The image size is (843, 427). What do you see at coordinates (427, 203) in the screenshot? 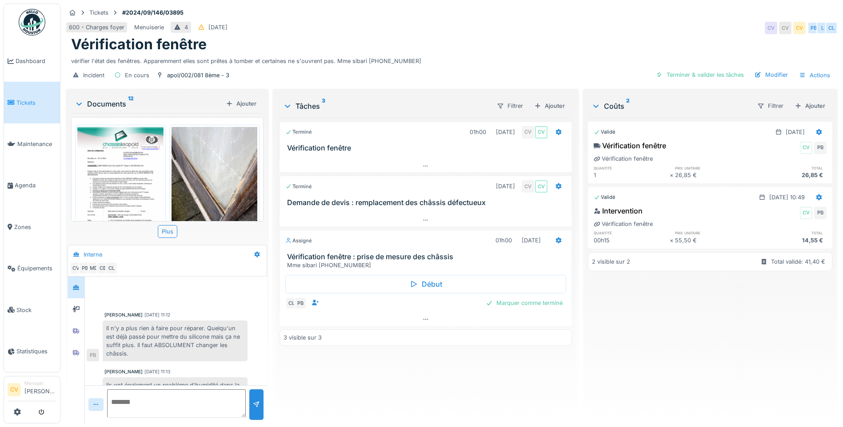
I see `h3: Demande de devis : remplacement des châssis défectueux` at bounding box center [427, 203].